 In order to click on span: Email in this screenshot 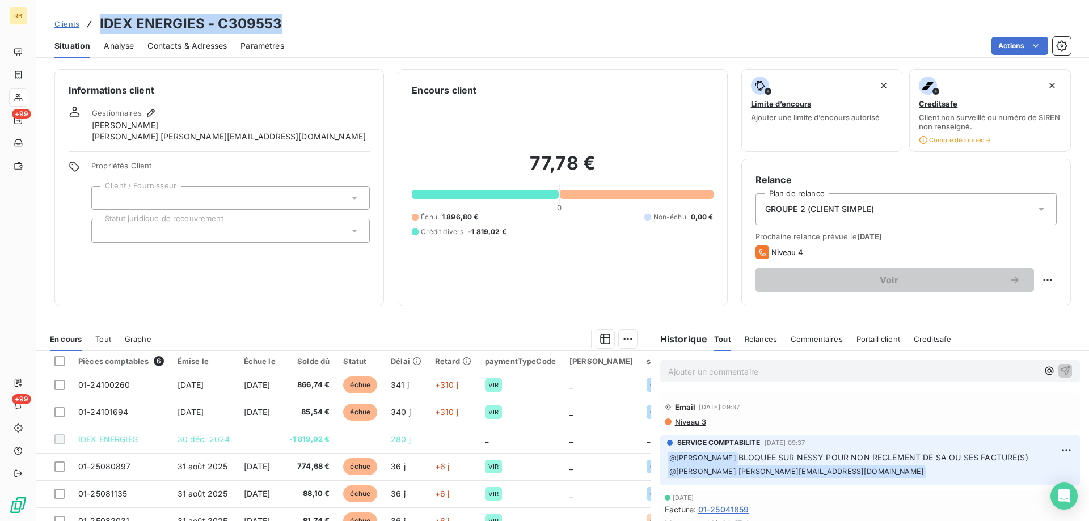, I will do `click(685, 407)`.